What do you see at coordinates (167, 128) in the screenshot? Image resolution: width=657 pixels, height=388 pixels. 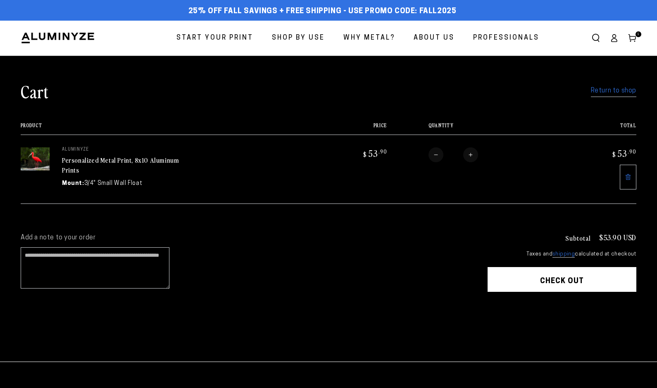 I see `th: Product` at bounding box center [167, 128].